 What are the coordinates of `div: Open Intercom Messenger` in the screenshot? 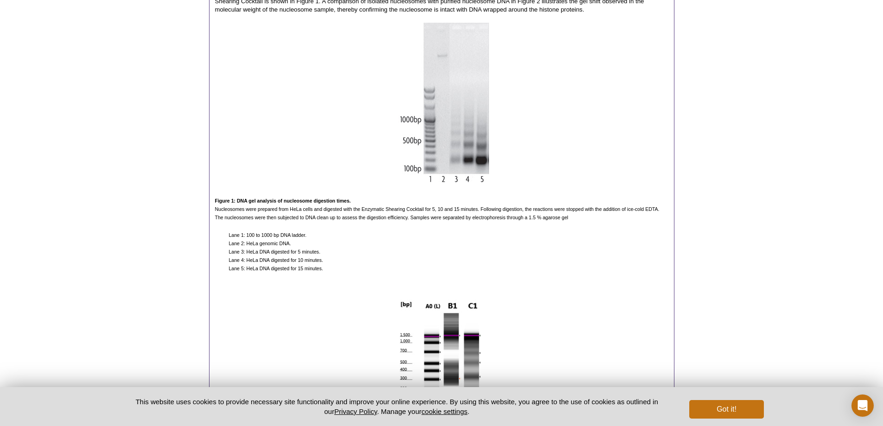 It's located at (862, 405).